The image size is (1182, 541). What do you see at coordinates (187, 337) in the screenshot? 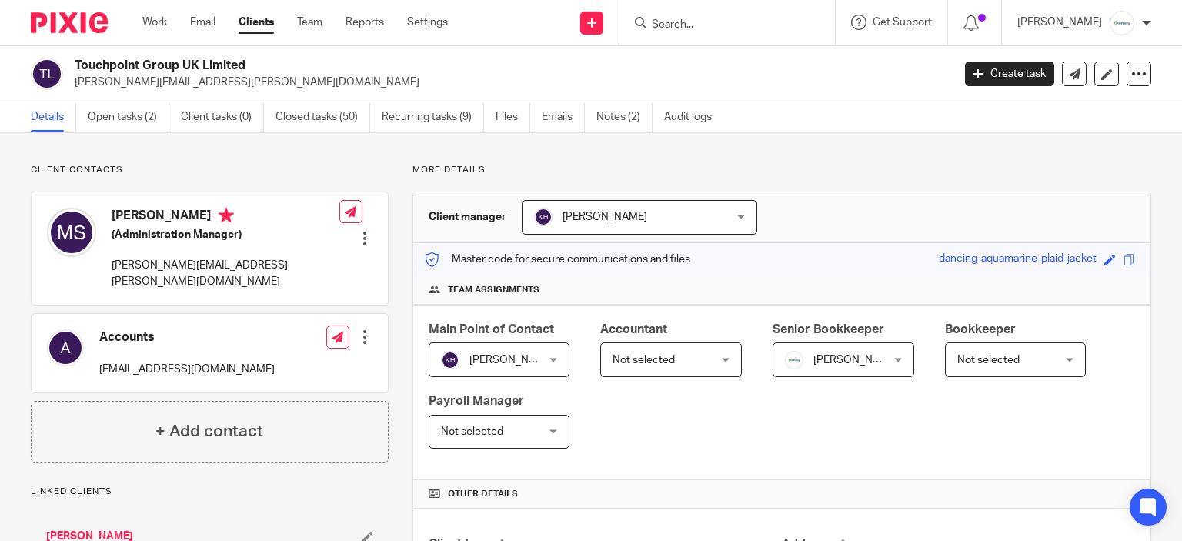
I see `h4: Accounts` at bounding box center [187, 337].